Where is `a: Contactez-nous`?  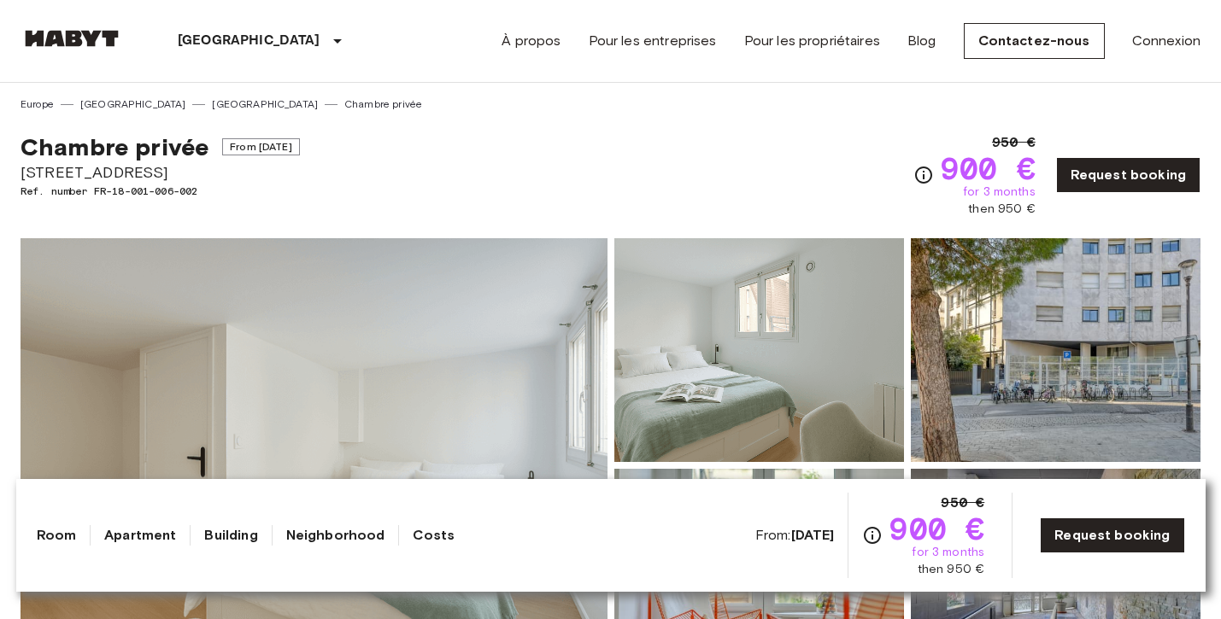 a: Contactez-nous is located at coordinates (1034, 41).